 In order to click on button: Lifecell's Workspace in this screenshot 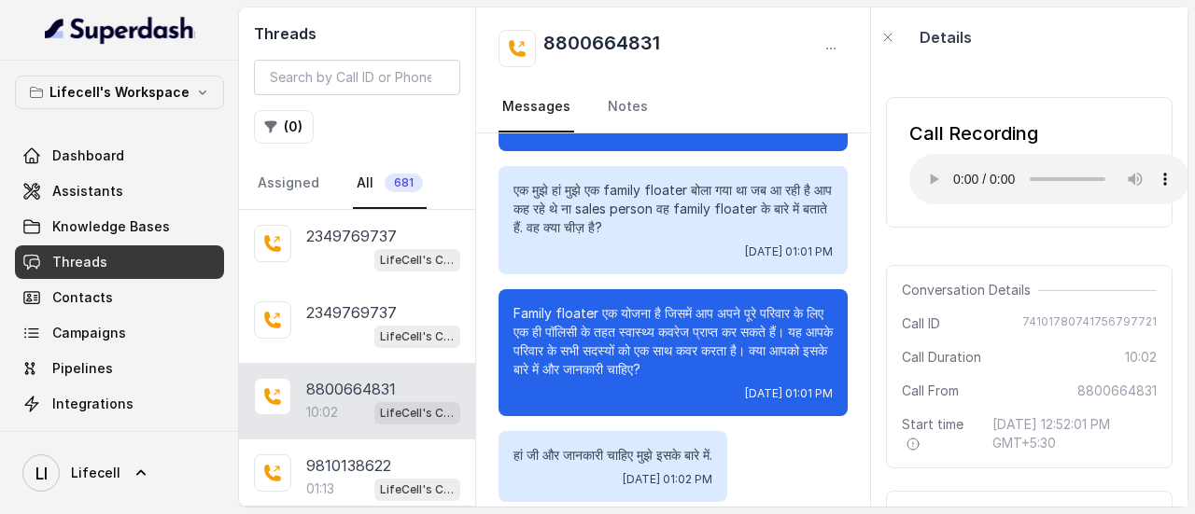, I will do `click(120, 92)`.